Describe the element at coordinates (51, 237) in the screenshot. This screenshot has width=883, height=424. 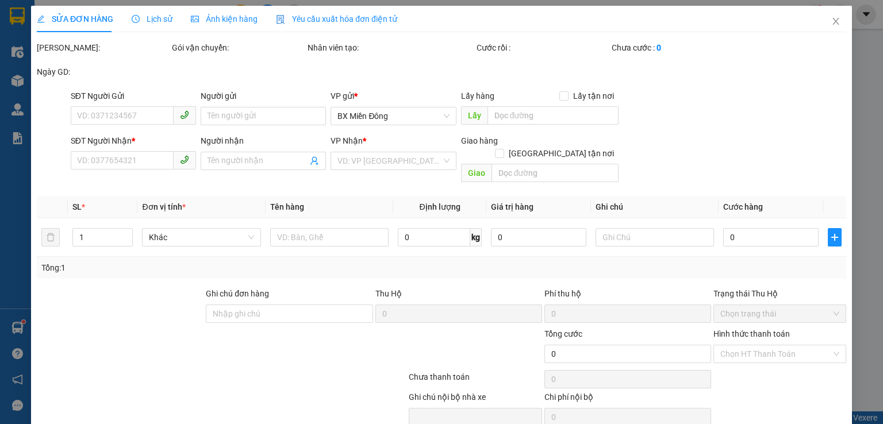
I see `button: delete` at that location.